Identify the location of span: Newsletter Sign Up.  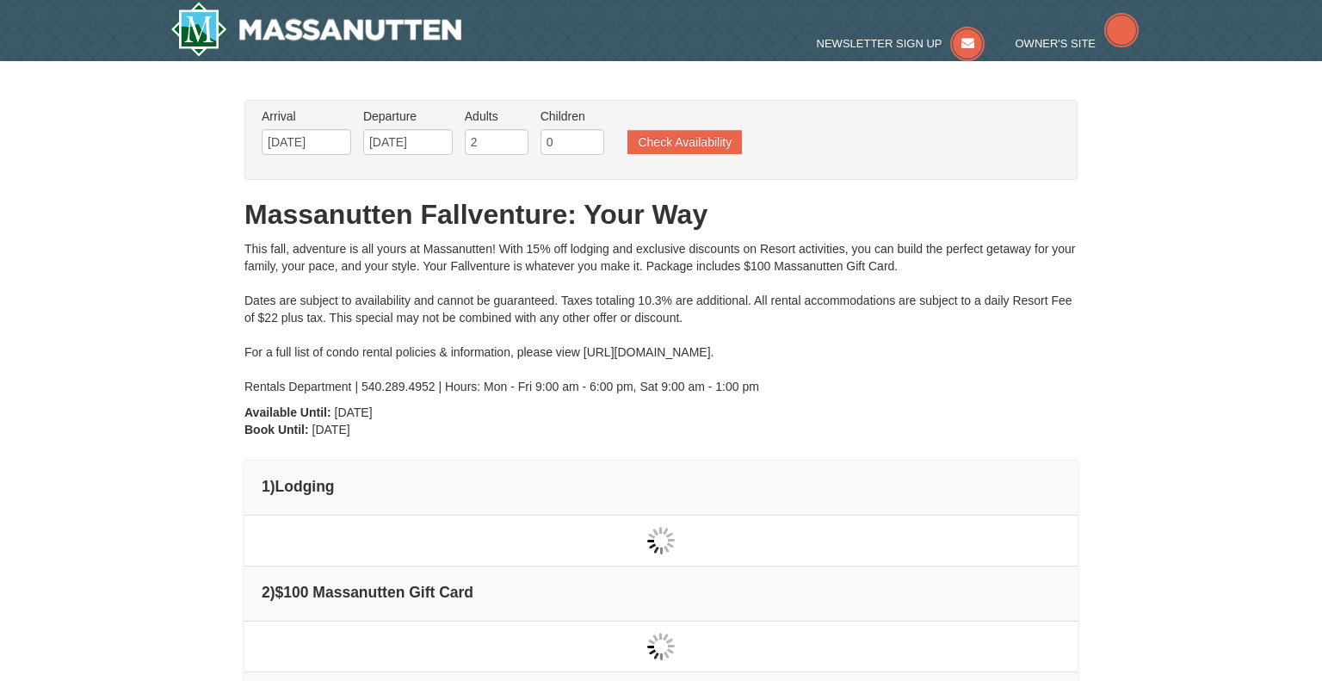
(879, 43).